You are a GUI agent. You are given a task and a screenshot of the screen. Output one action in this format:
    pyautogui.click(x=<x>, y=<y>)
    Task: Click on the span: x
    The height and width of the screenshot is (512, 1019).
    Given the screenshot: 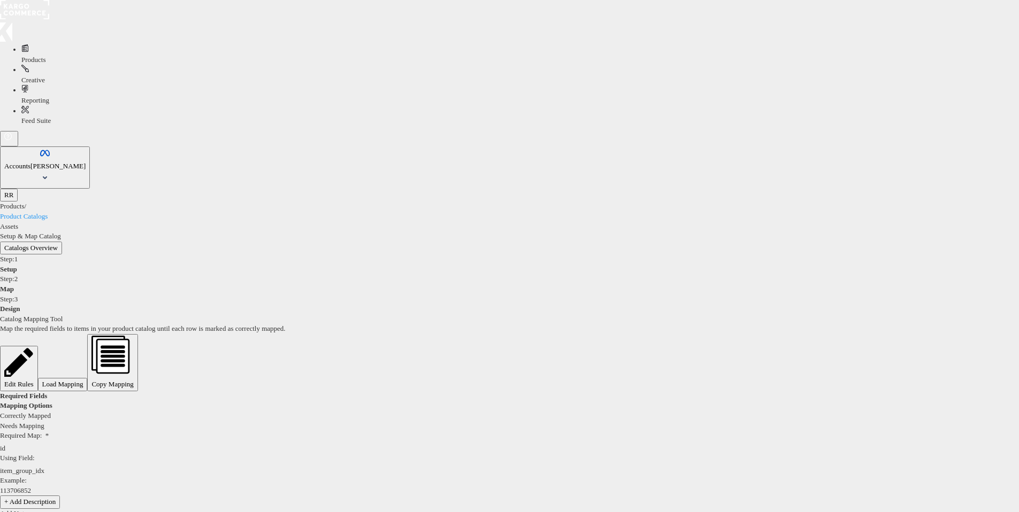 What is the action you would take?
    pyautogui.click(x=43, y=470)
    